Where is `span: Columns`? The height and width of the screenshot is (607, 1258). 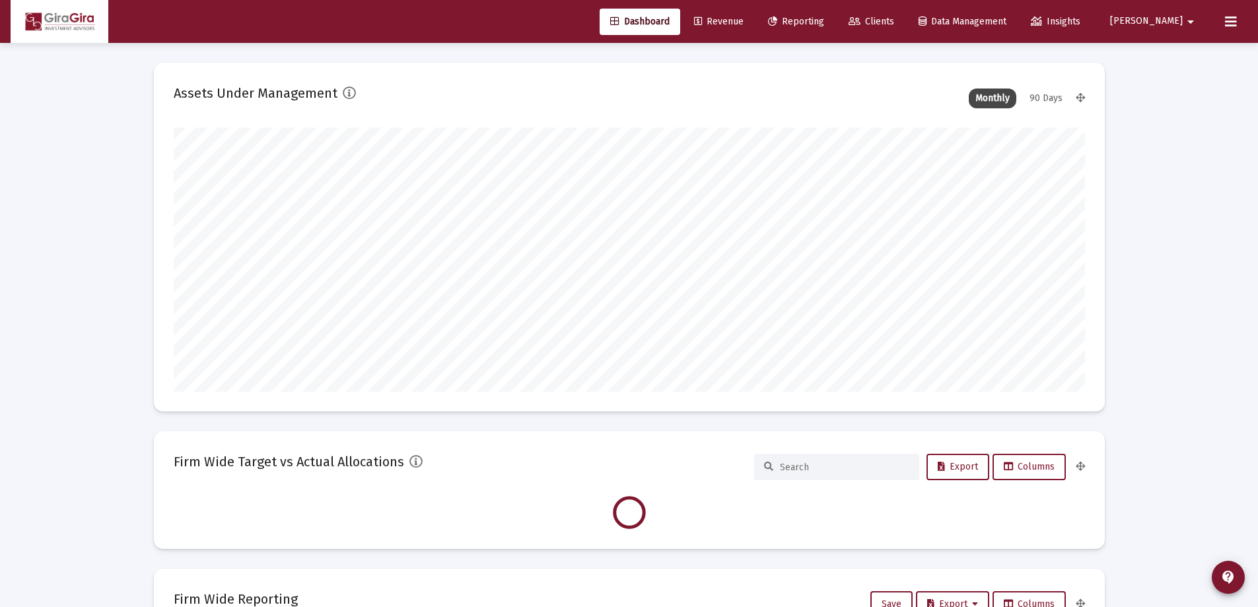
span: Columns is located at coordinates (1029, 466).